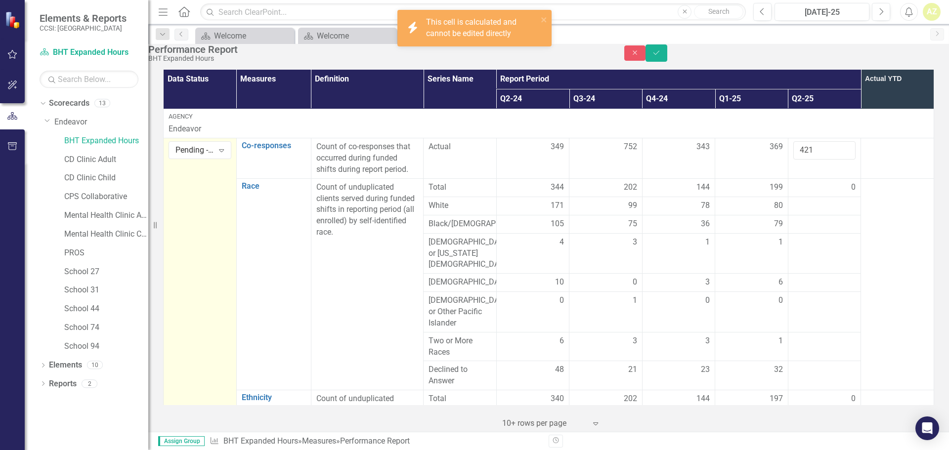 This screenshot has width=949, height=450. I want to click on div: Pending - In Process, so click(194, 150).